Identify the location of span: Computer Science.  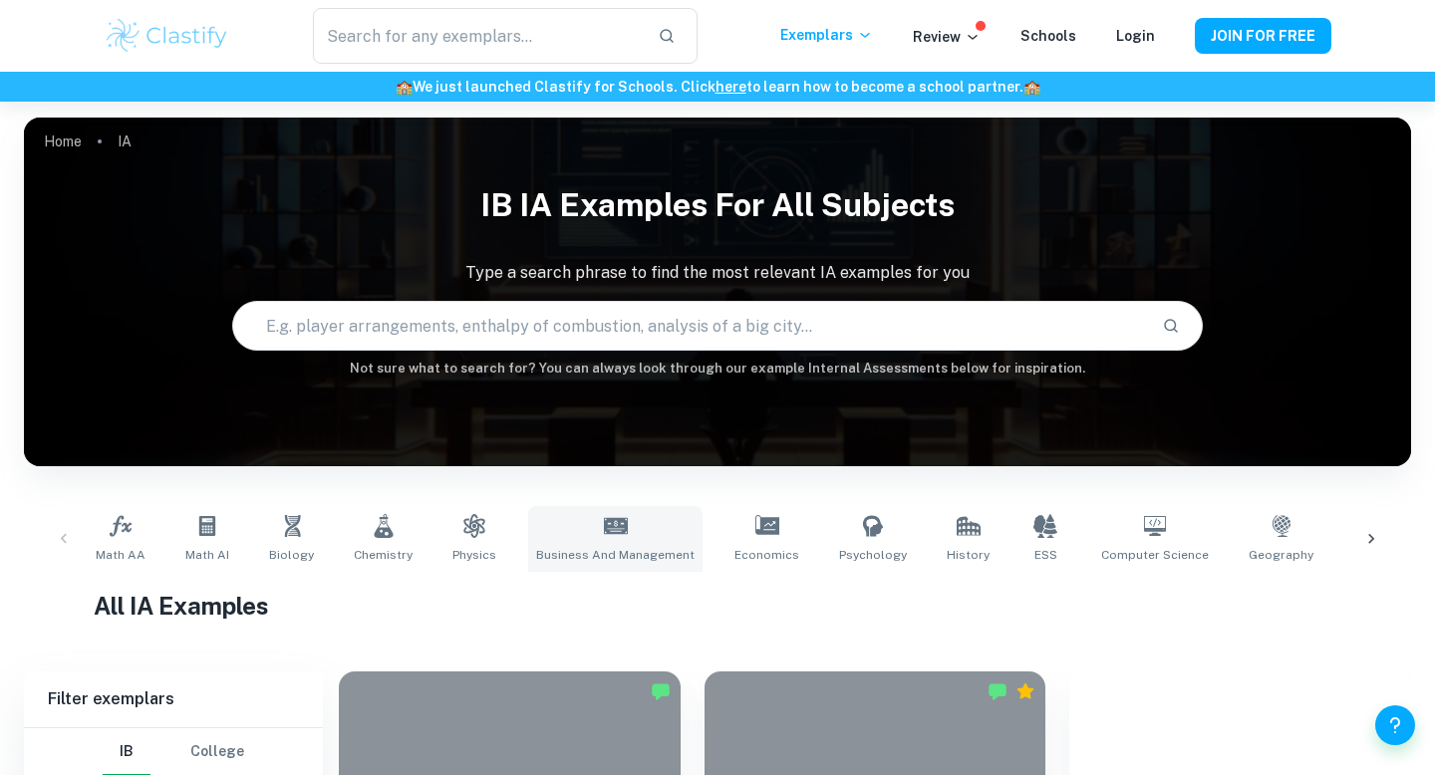
(1155, 555).